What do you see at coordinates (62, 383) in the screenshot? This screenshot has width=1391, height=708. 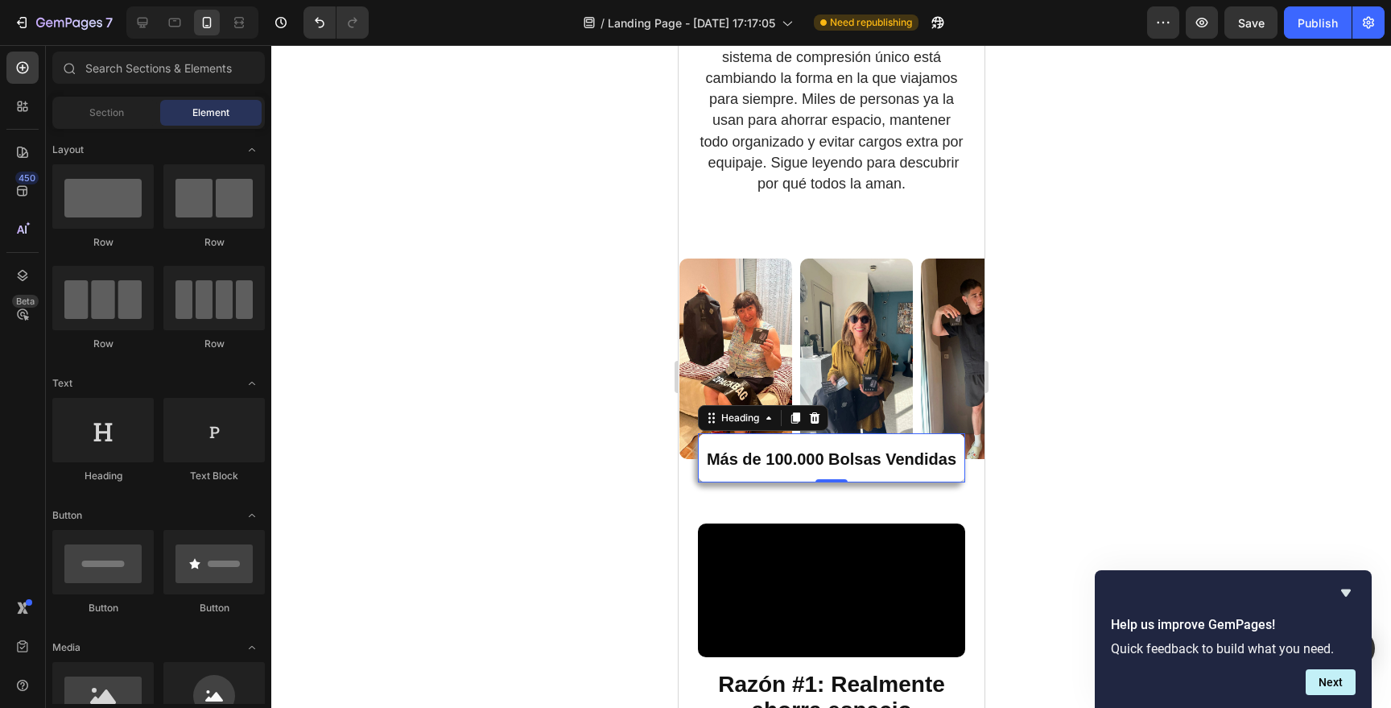 I see `span: Text` at bounding box center [62, 383].